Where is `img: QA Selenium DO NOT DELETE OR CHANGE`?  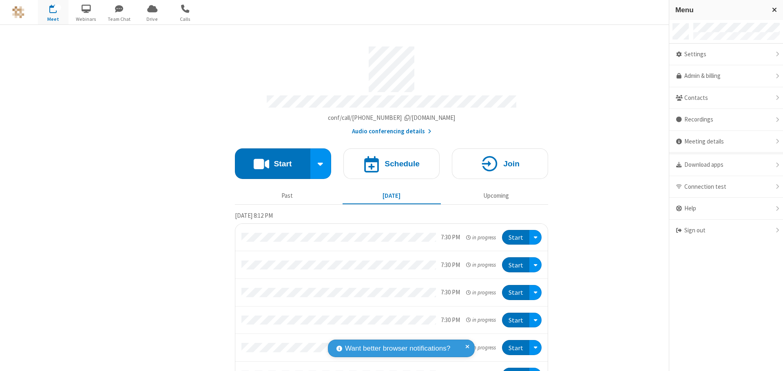 img: QA Selenium DO NOT DELETE OR CHANGE is located at coordinates (18, 12).